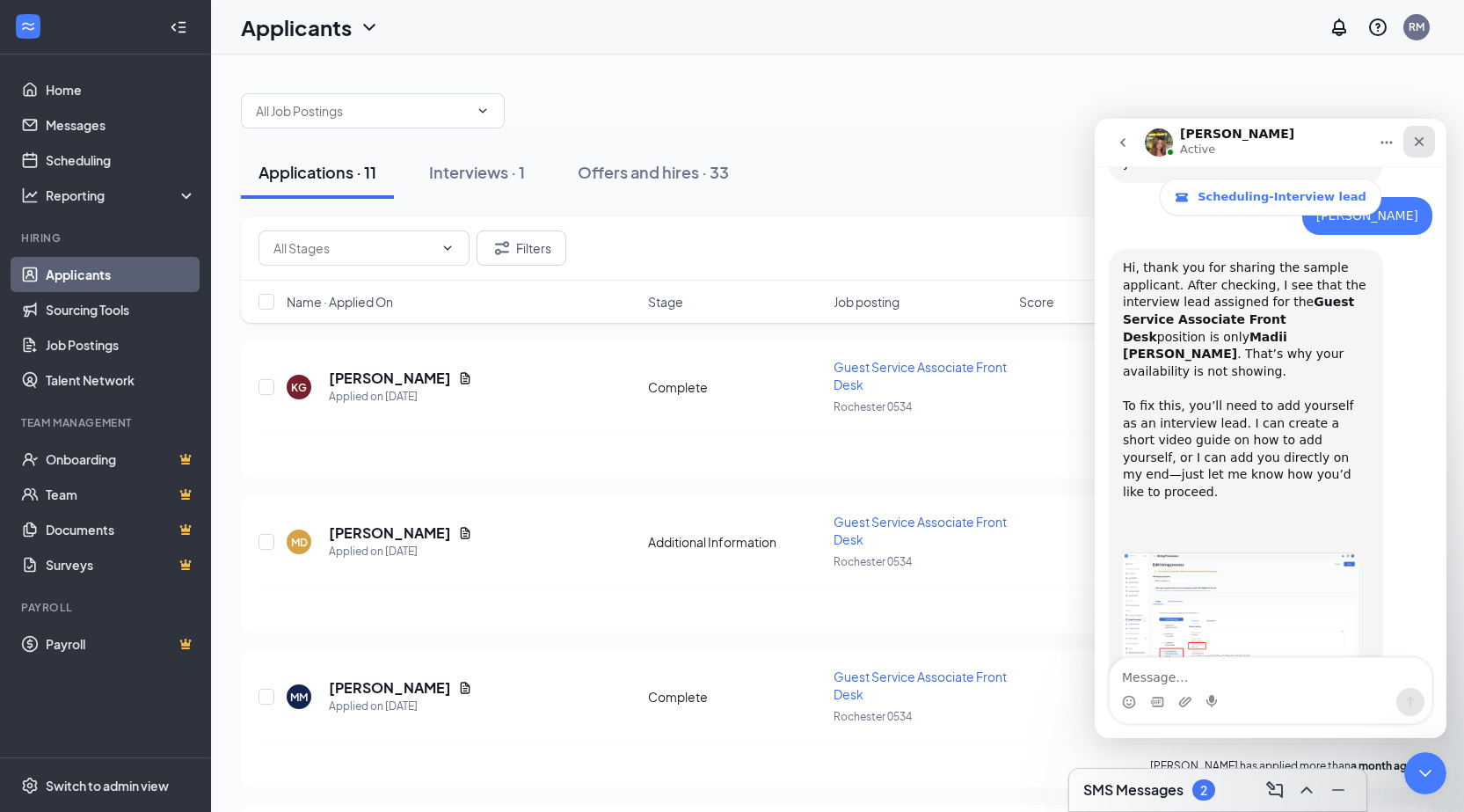 The width and height of the screenshot is (1464, 812). I want to click on h1: Applicants, so click(296, 27).